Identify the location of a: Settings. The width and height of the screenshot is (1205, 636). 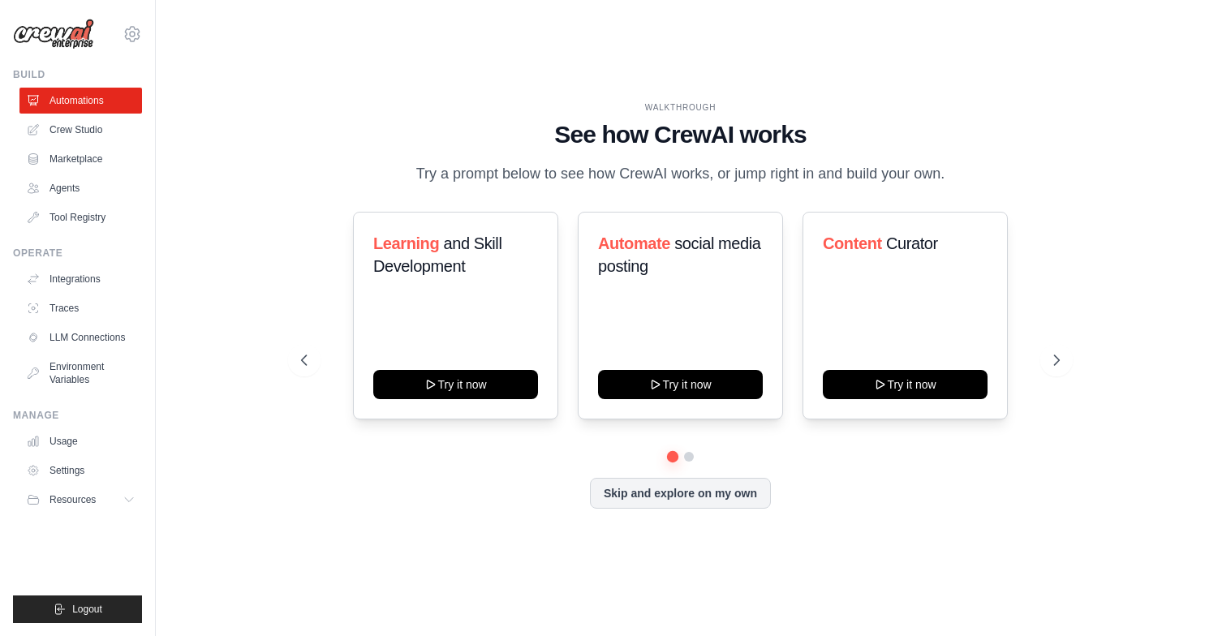
(80, 471).